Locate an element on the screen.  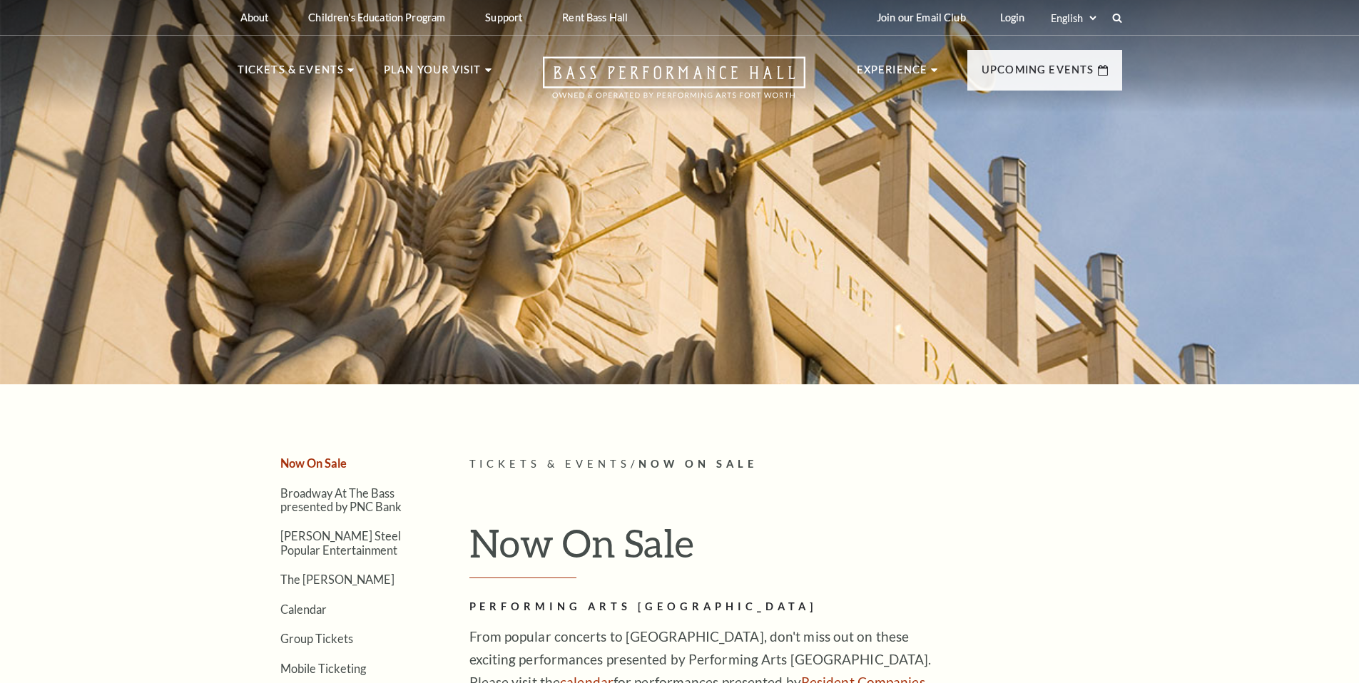
p: Children's Education Program is located at coordinates (377, 17).